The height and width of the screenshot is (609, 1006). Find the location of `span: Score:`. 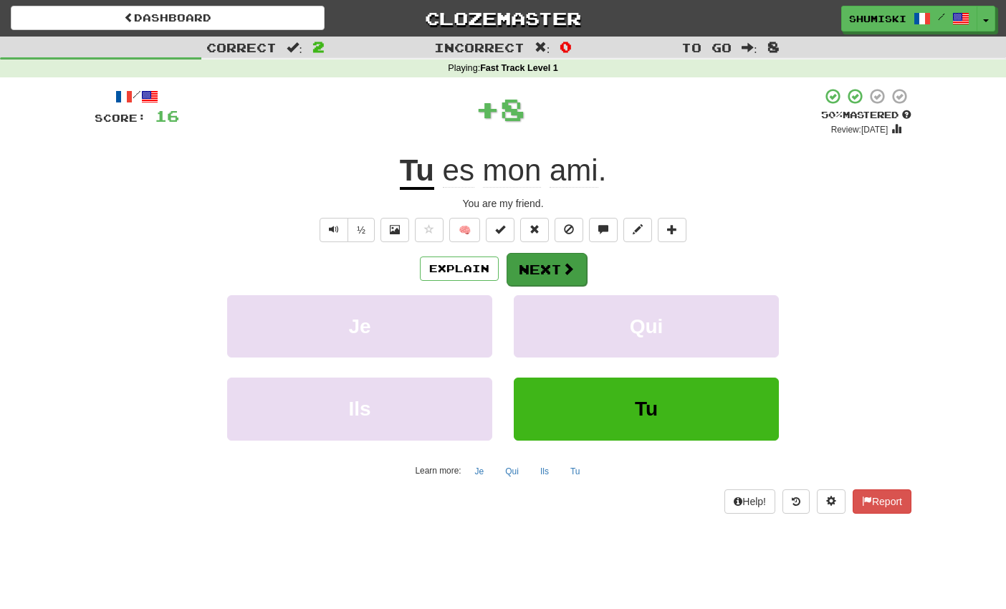

span: Score: is located at coordinates (120, 118).